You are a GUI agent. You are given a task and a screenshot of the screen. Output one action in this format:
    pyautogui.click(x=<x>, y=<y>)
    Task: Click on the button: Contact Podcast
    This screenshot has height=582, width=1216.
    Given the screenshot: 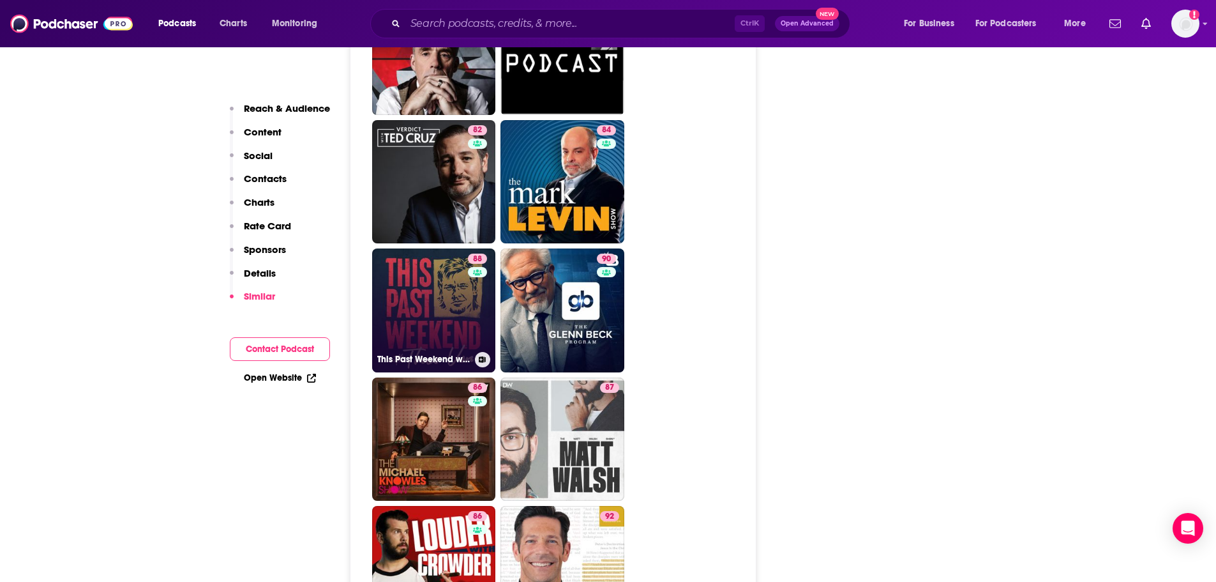 What is the action you would take?
    pyautogui.click(x=280, y=349)
    